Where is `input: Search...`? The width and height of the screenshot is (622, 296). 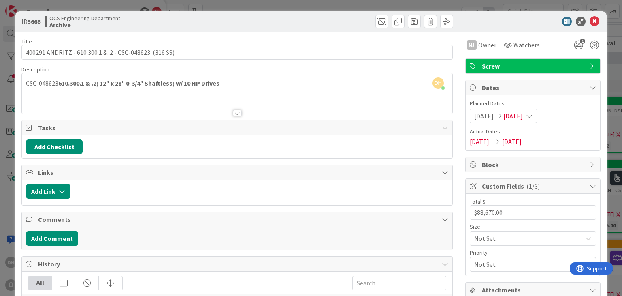
input: Search... is located at coordinates (400, 283).